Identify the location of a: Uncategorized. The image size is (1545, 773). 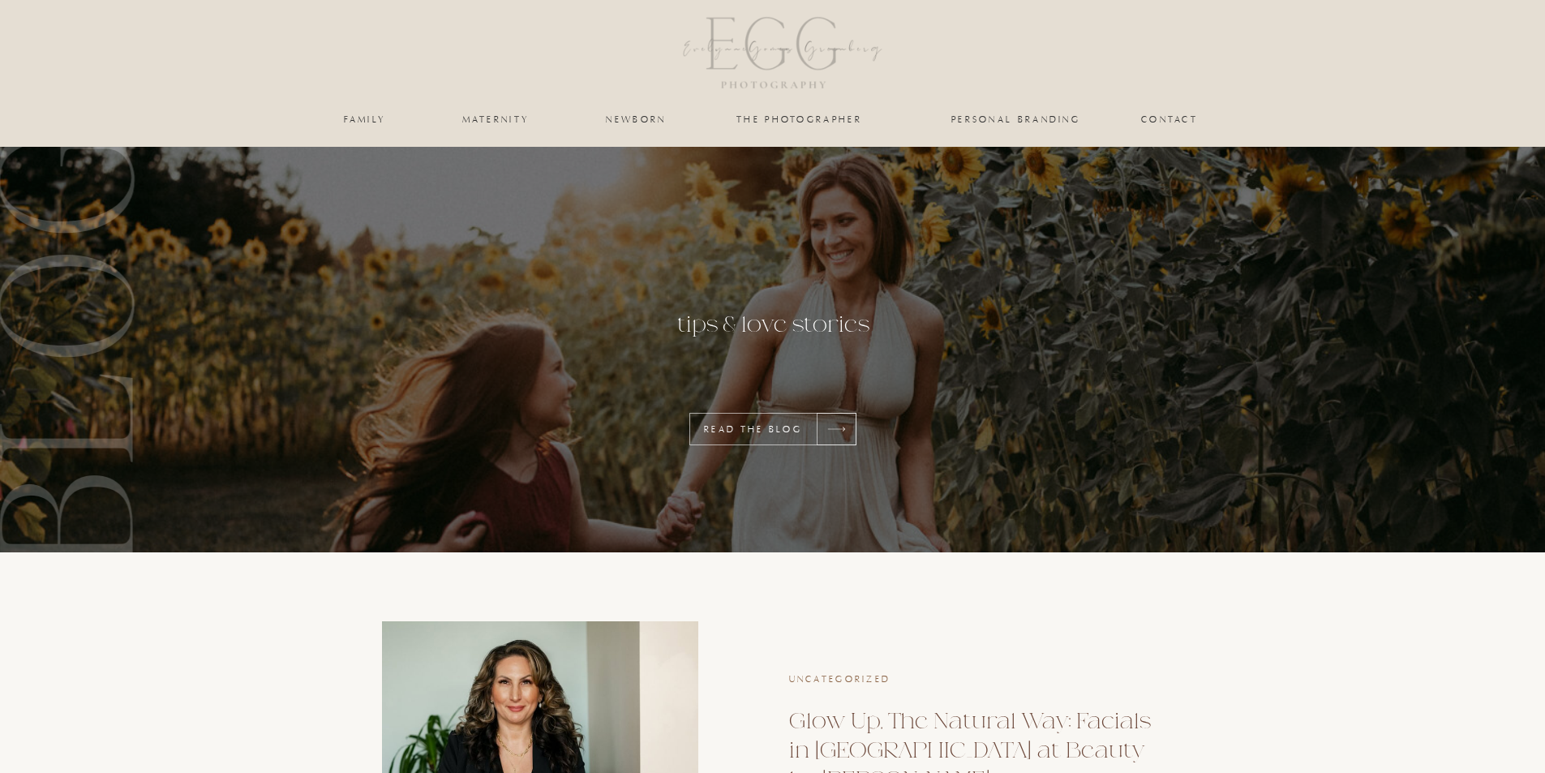
(840, 680).